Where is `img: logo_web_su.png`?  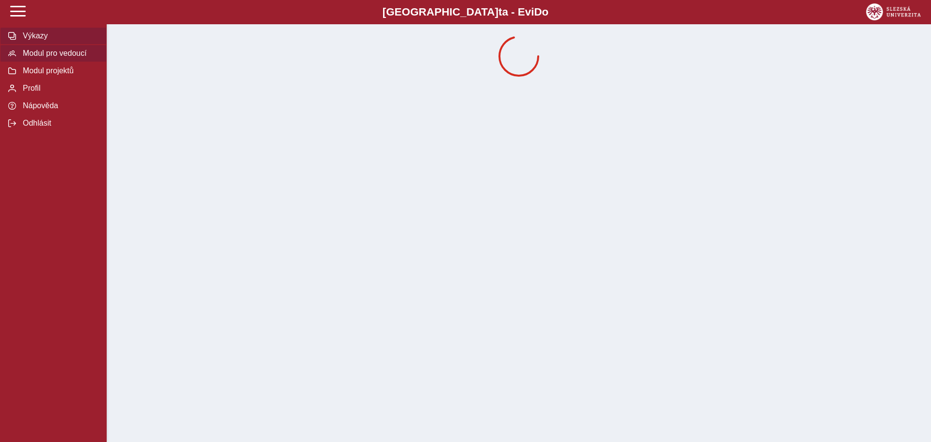
img: logo_web_su.png is located at coordinates (893, 12).